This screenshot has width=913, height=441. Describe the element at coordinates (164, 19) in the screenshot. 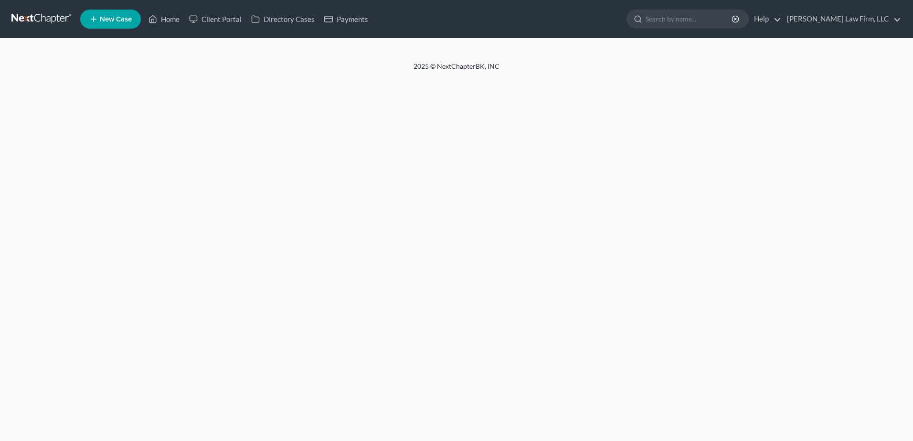

I see `a: Home` at that location.